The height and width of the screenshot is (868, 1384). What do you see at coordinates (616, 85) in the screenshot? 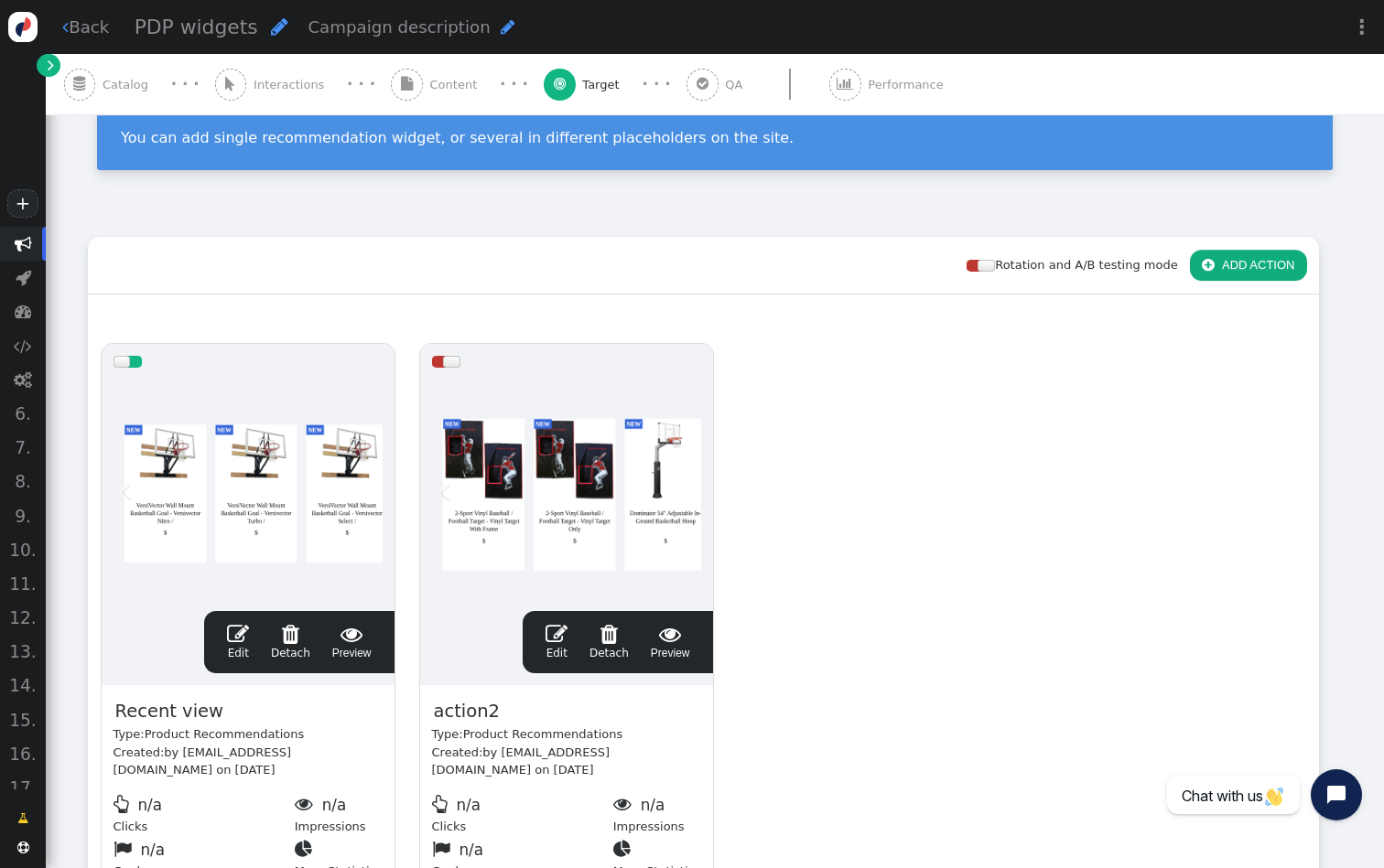
I see `a:  Target · · ·` at bounding box center [616, 85].